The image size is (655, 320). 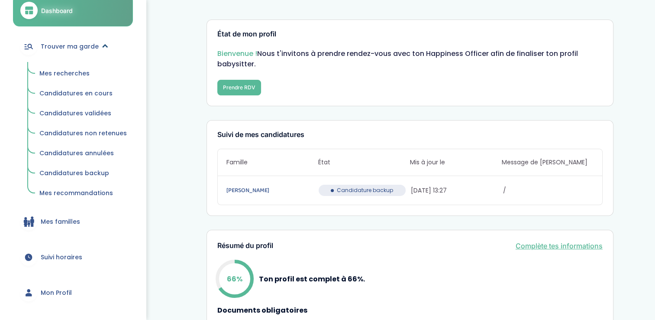 I want to click on p: Nous t'invitons à prendre rendez-vous avec ton Happiness Officer afin de finaliser ton profil bab..., so click(x=410, y=59).